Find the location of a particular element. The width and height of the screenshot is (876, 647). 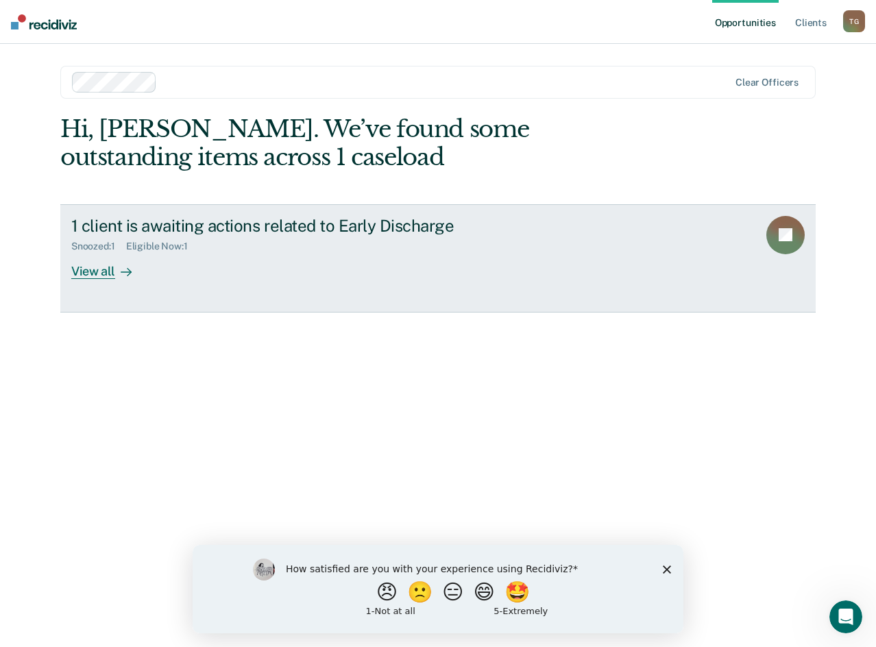

div: 1 - Not at all is located at coordinates (158, 66).